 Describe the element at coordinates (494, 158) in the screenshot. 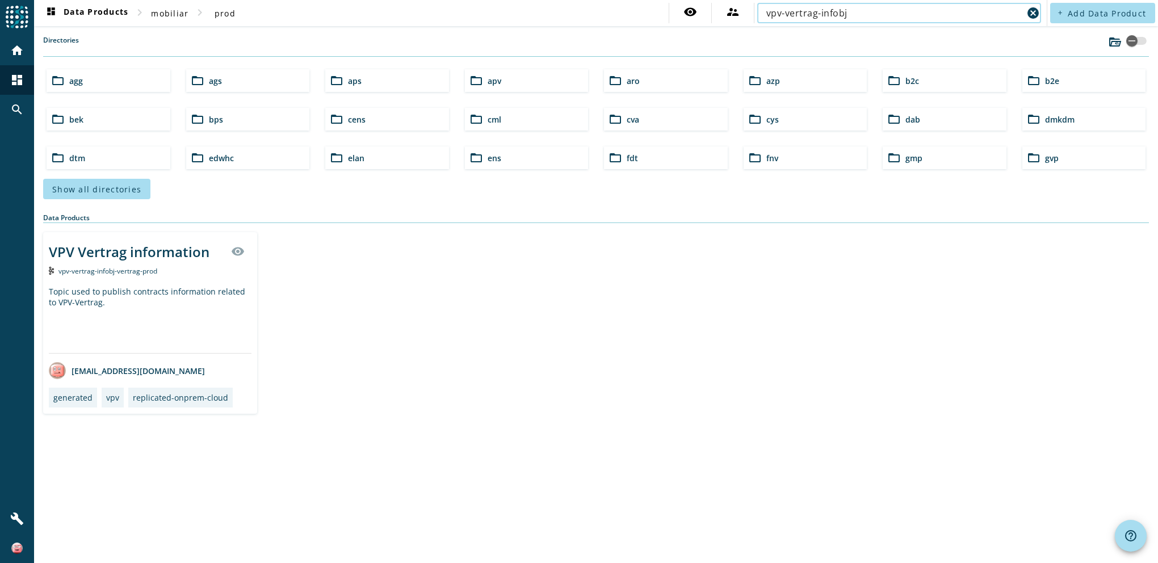

I see `span: ens` at that location.